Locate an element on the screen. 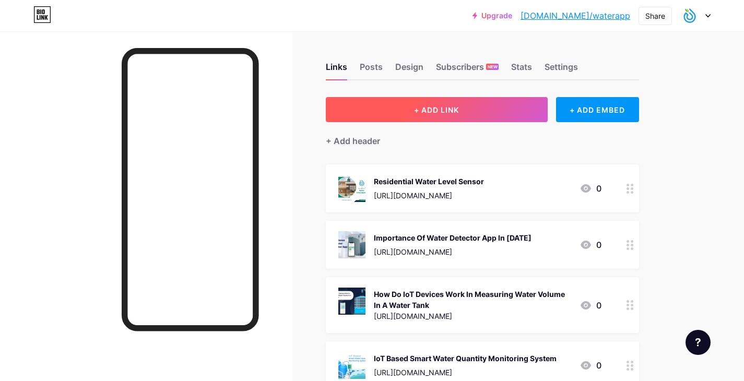 The width and height of the screenshot is (744, 381). span: NEW is located at coordinates (492, 67).